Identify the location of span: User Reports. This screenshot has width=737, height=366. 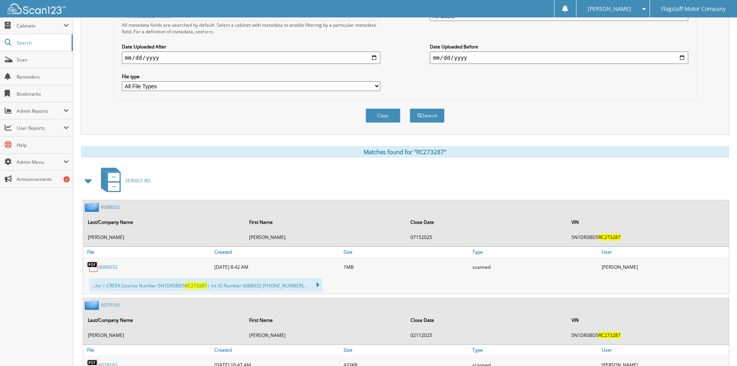
(40, 128).